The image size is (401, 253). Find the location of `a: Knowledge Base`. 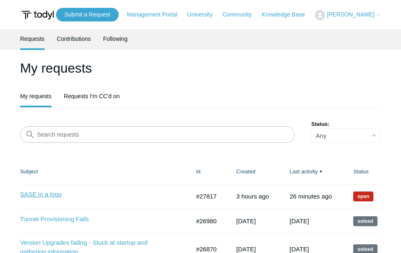

a: Knowledge Base is located at coordinates (287, 14).